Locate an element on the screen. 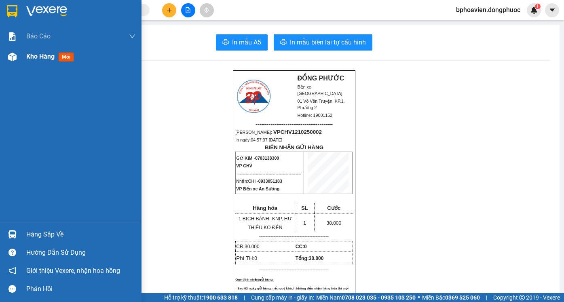 The image size is (564, 302). span: In mẫu biên lai tự cấu hình is located at coordinates (328, 42).